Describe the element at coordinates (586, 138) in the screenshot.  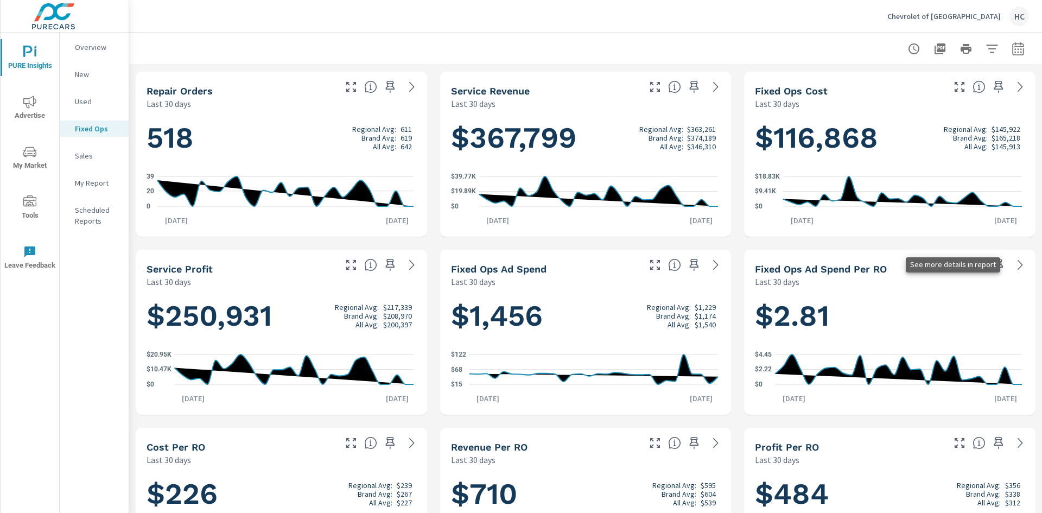
I see `h1: $367,799` at that location.